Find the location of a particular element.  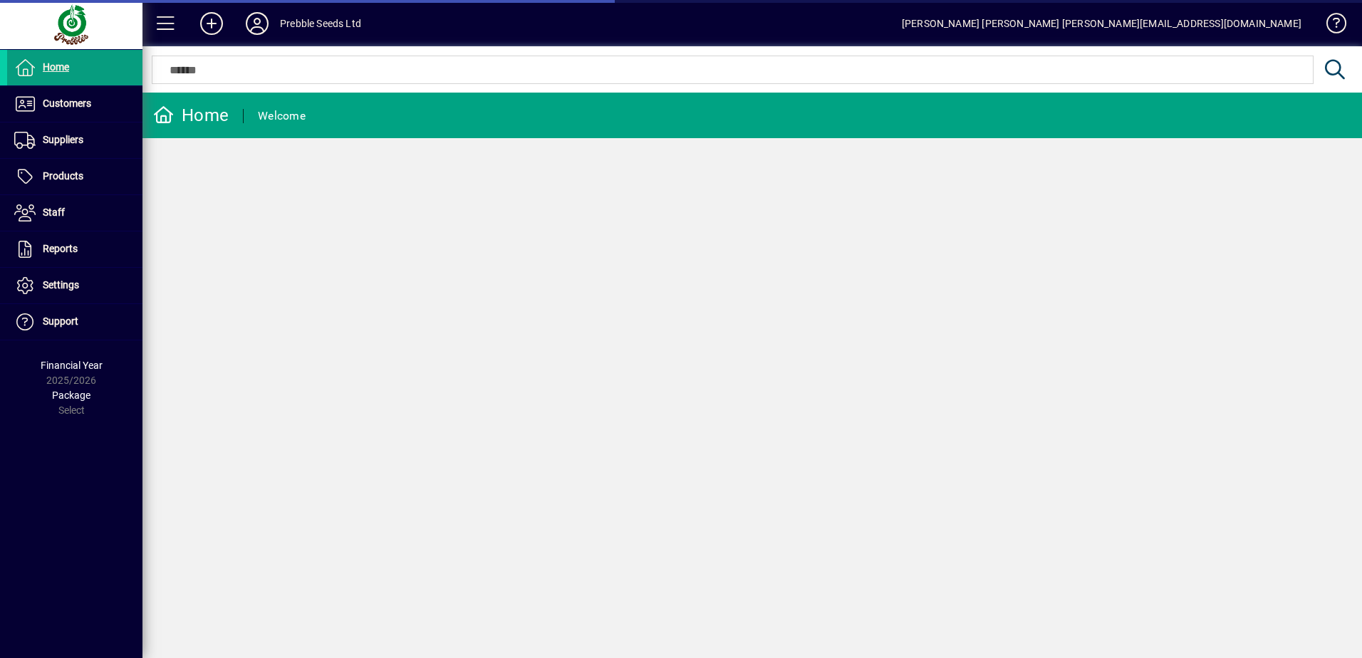

button: Profile is located at coordinates (257, 24).